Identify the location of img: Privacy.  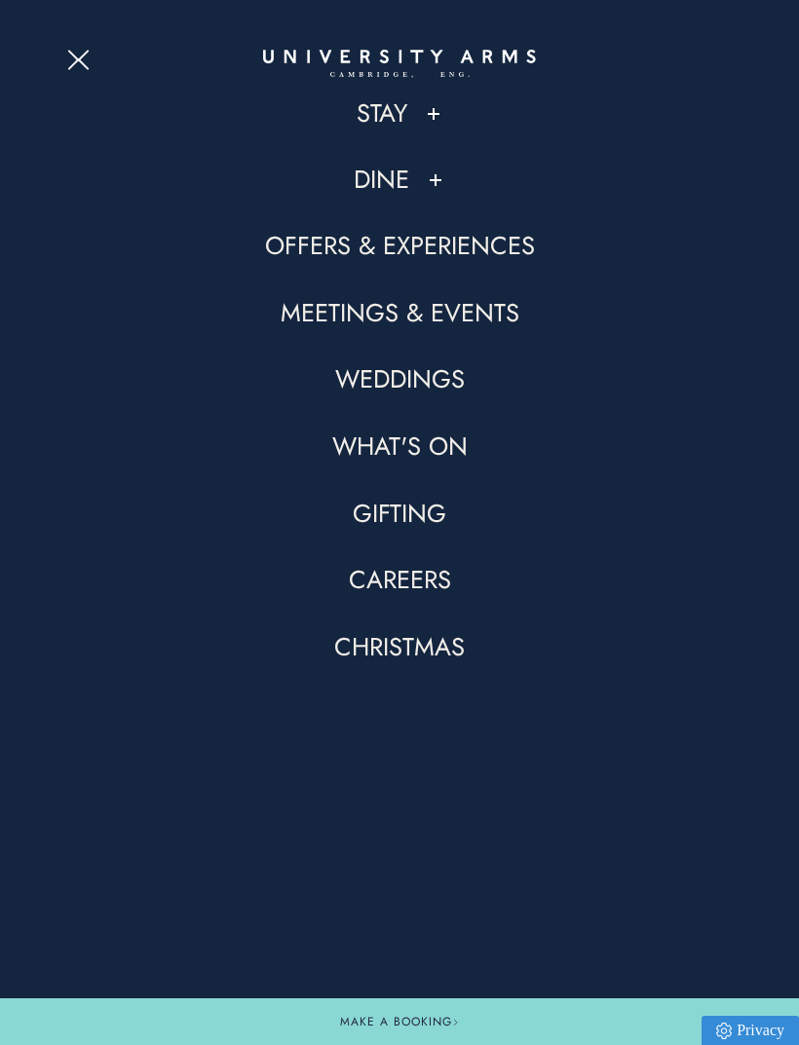
(724, 1030).